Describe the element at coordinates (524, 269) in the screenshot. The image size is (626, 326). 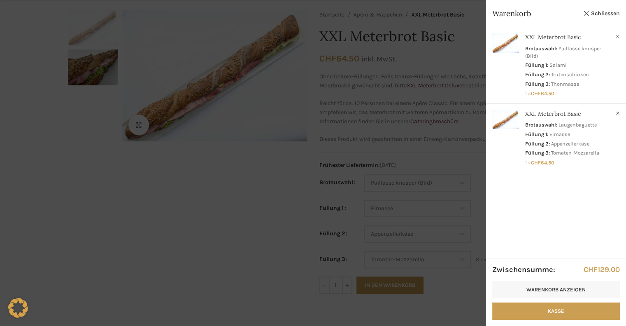
I see `strong: Zwischensumme:` at that location.